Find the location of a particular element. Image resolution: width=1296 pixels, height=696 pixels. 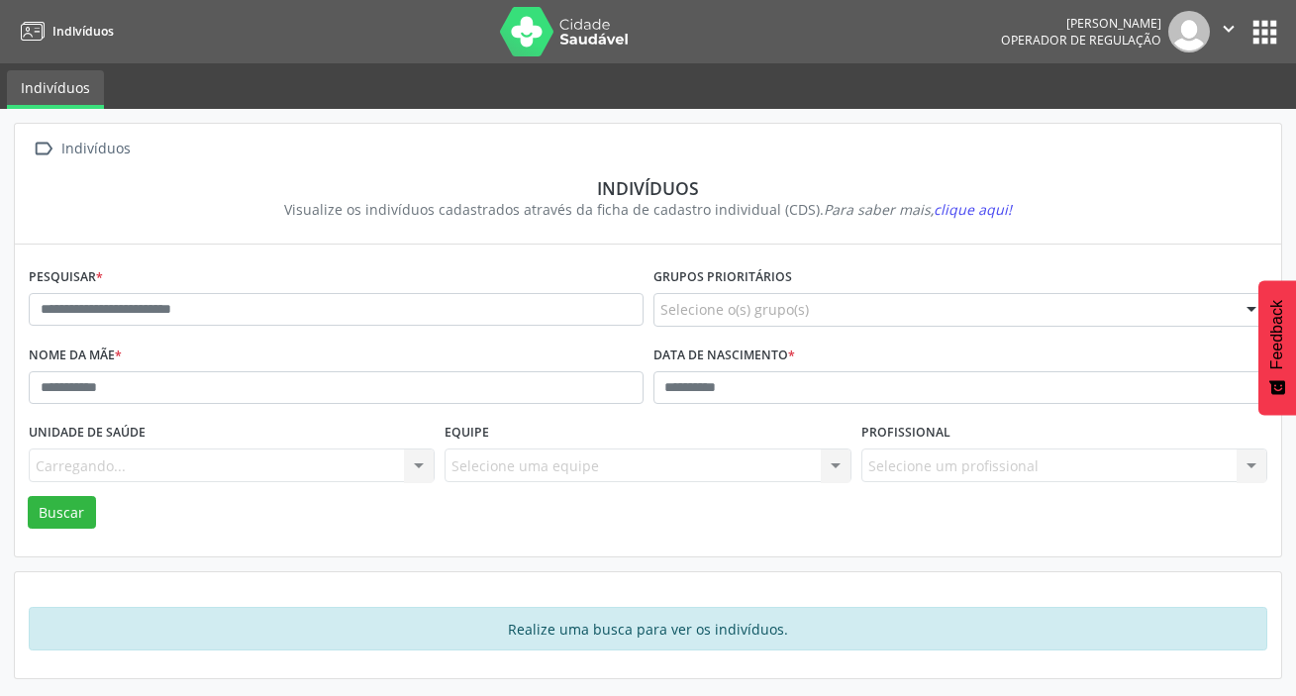

span: clique aqui! is located at coordinates (972, 209).